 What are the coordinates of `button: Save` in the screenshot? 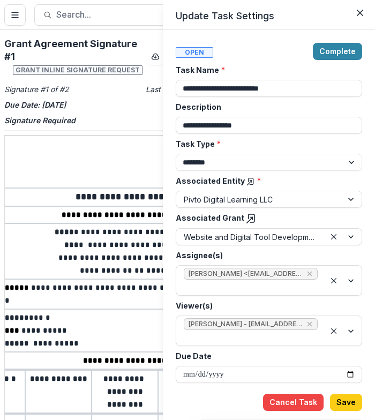 It's located at (346, 402).